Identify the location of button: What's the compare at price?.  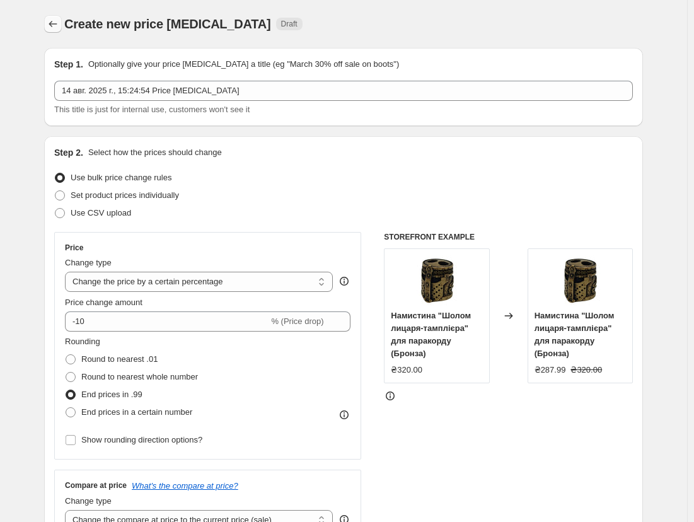
(185, 486).